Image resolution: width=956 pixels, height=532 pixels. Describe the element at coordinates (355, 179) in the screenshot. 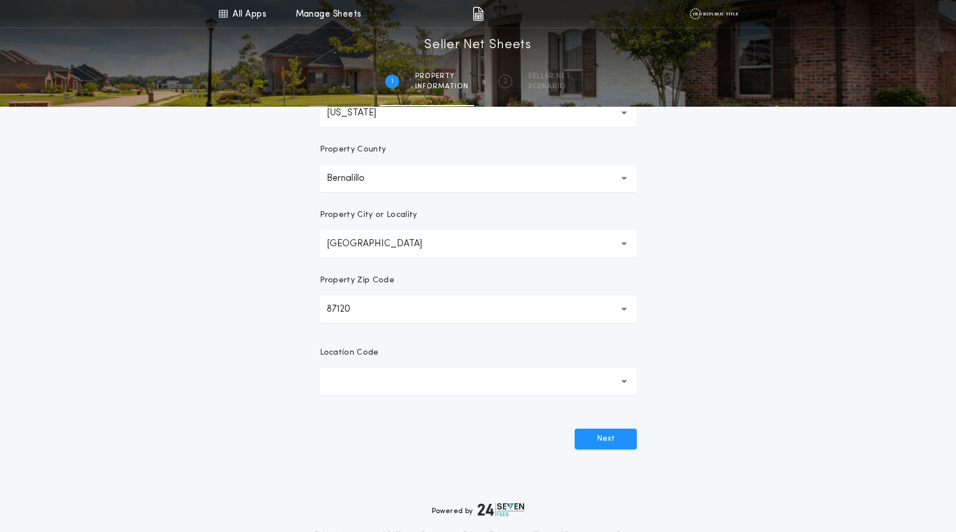

I see `p: Bernalillo` at that location.